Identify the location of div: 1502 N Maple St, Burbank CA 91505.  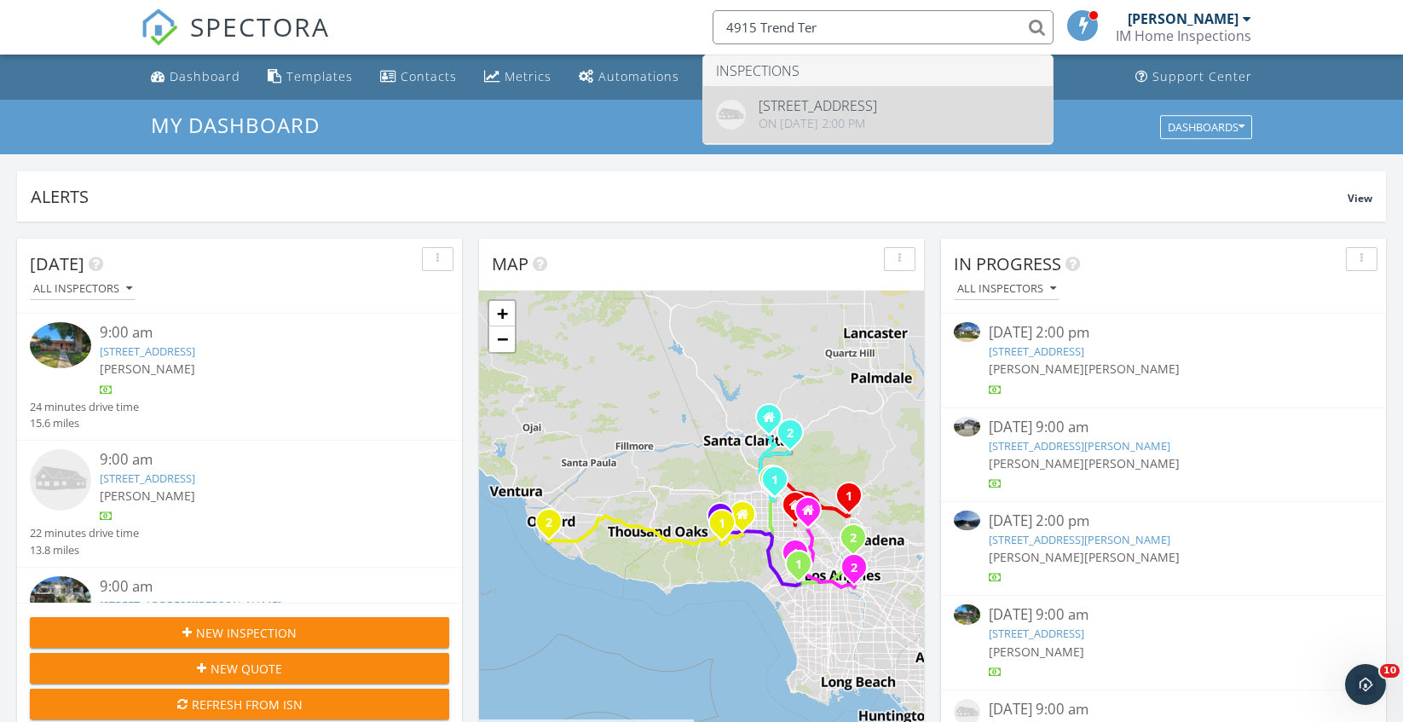
(813, 515).